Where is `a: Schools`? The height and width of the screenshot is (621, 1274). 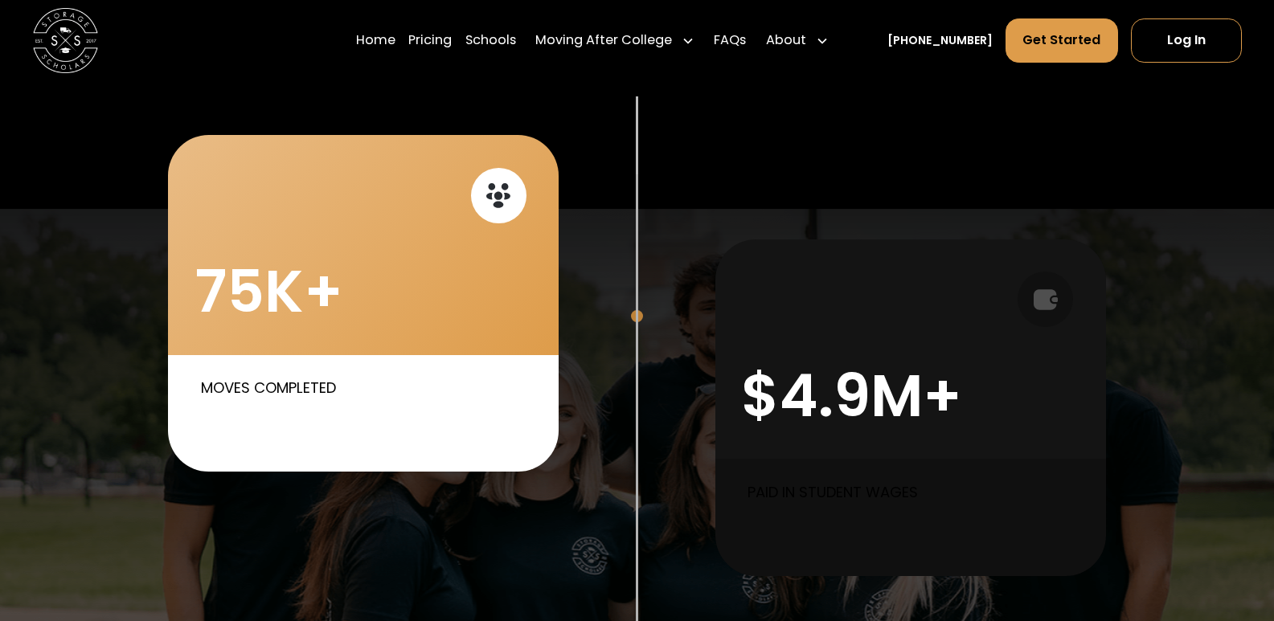 a: Schools is located at coordinates (490, 40).